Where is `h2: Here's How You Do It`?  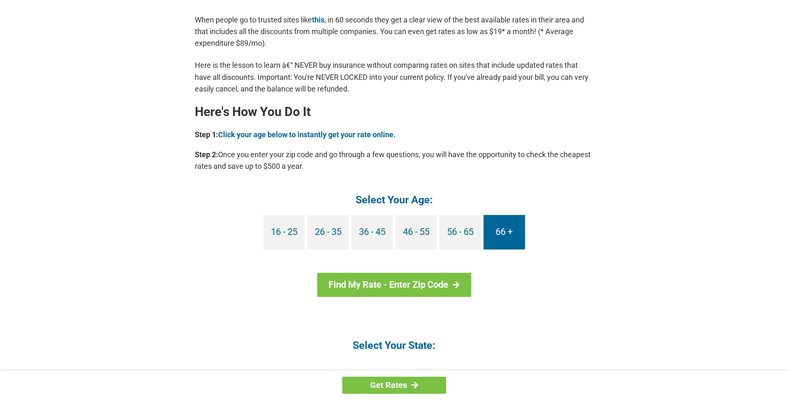 h2: Here's How You Do It is located at coordinates (394, 112).